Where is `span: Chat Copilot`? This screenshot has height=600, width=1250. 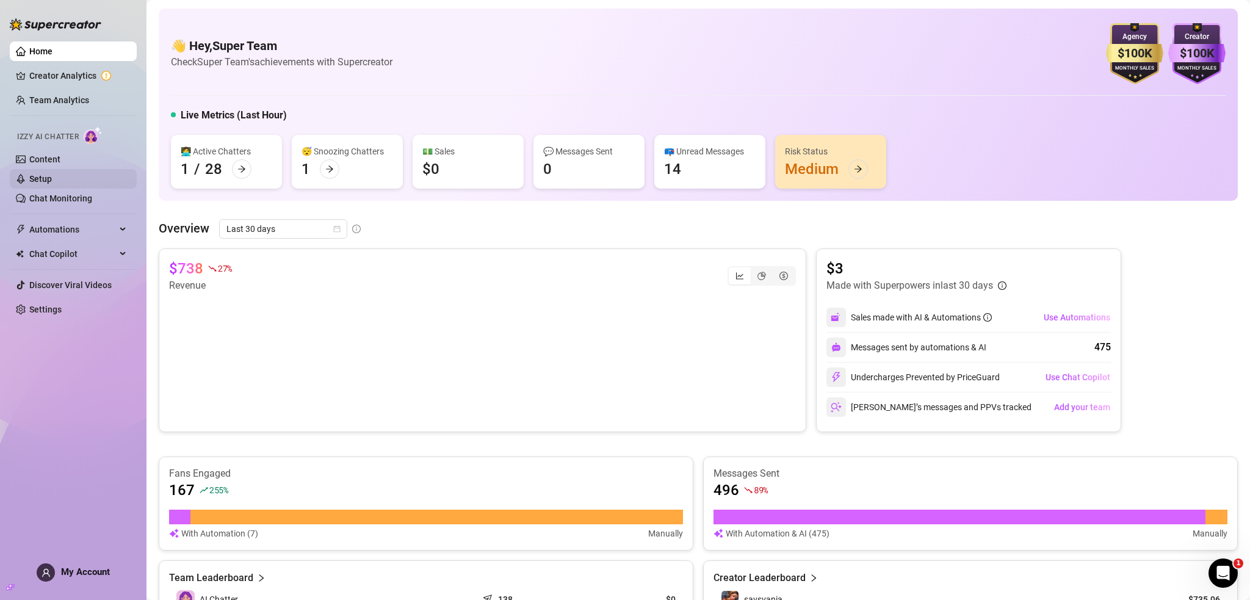
span: Chat Copilot is located at coordinates (73, 254).